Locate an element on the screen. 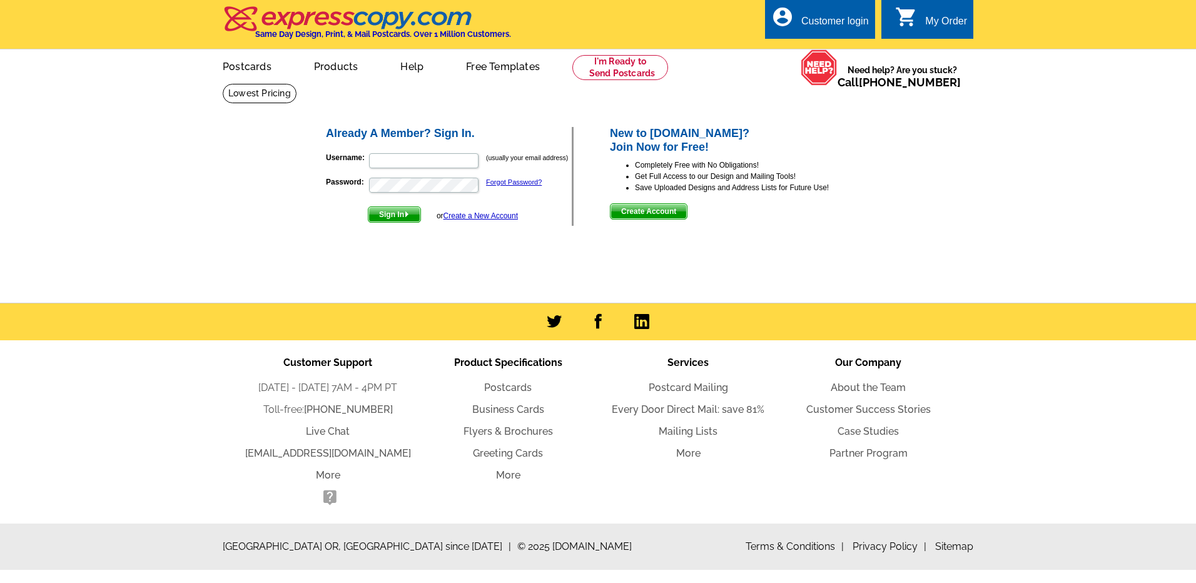 The width and height of the screenshot is (1196, 583). li: Get Full Access to our Design and Mailing Tools! is located at coordinates (753, 176).